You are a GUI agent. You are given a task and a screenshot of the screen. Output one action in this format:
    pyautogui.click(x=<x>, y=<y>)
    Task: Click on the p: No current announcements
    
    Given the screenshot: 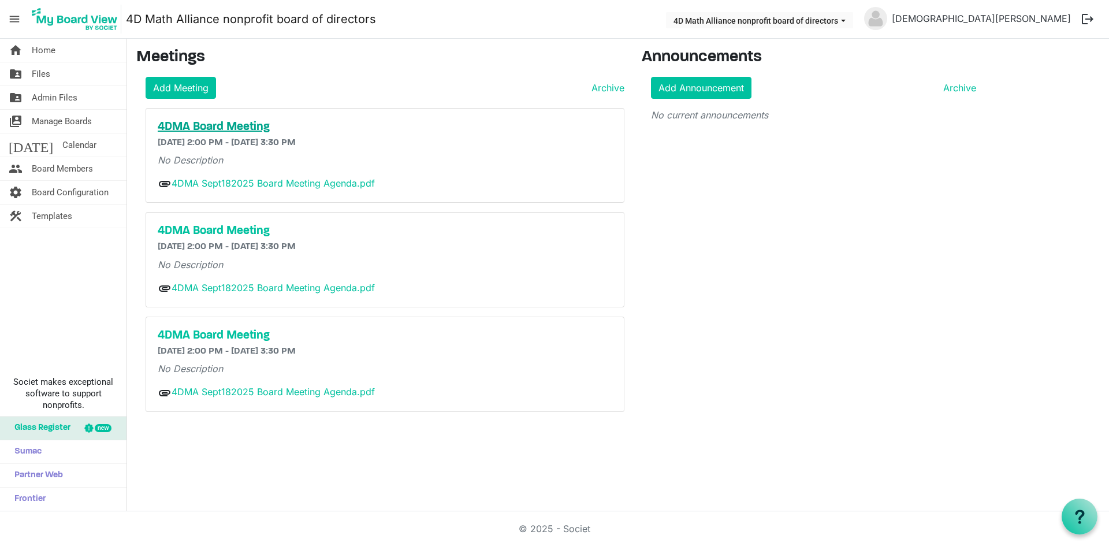 What is the action you would take?
    pyautogui.click(x=813, y=115)
    